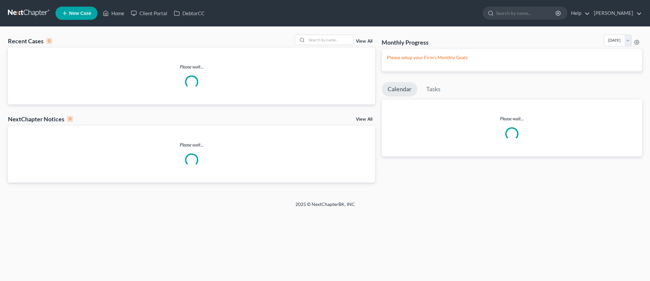  What do you see at coordinates (189, 13) in the screenshot?
I see `a: DebtorCC` at bounding box center [189, 13].